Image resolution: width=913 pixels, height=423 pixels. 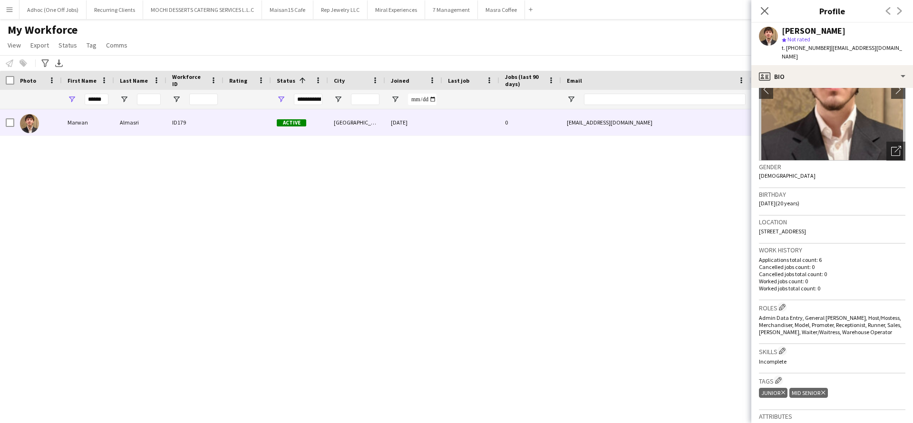 I want to click on span: Not rated, so click(x=799, y=39).